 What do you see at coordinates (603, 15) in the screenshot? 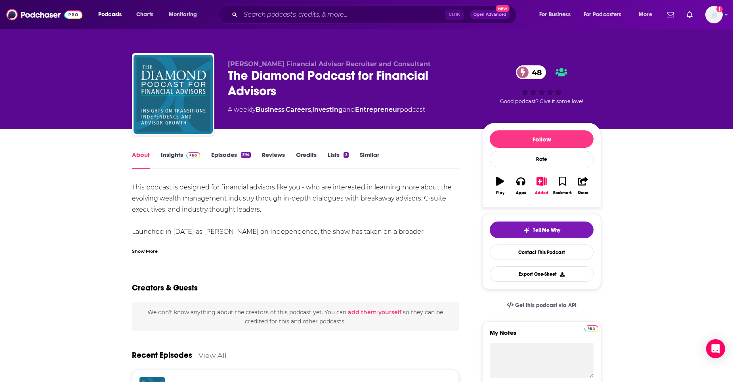
I see `span: For Podcasters` at bounding box center [603, 15].